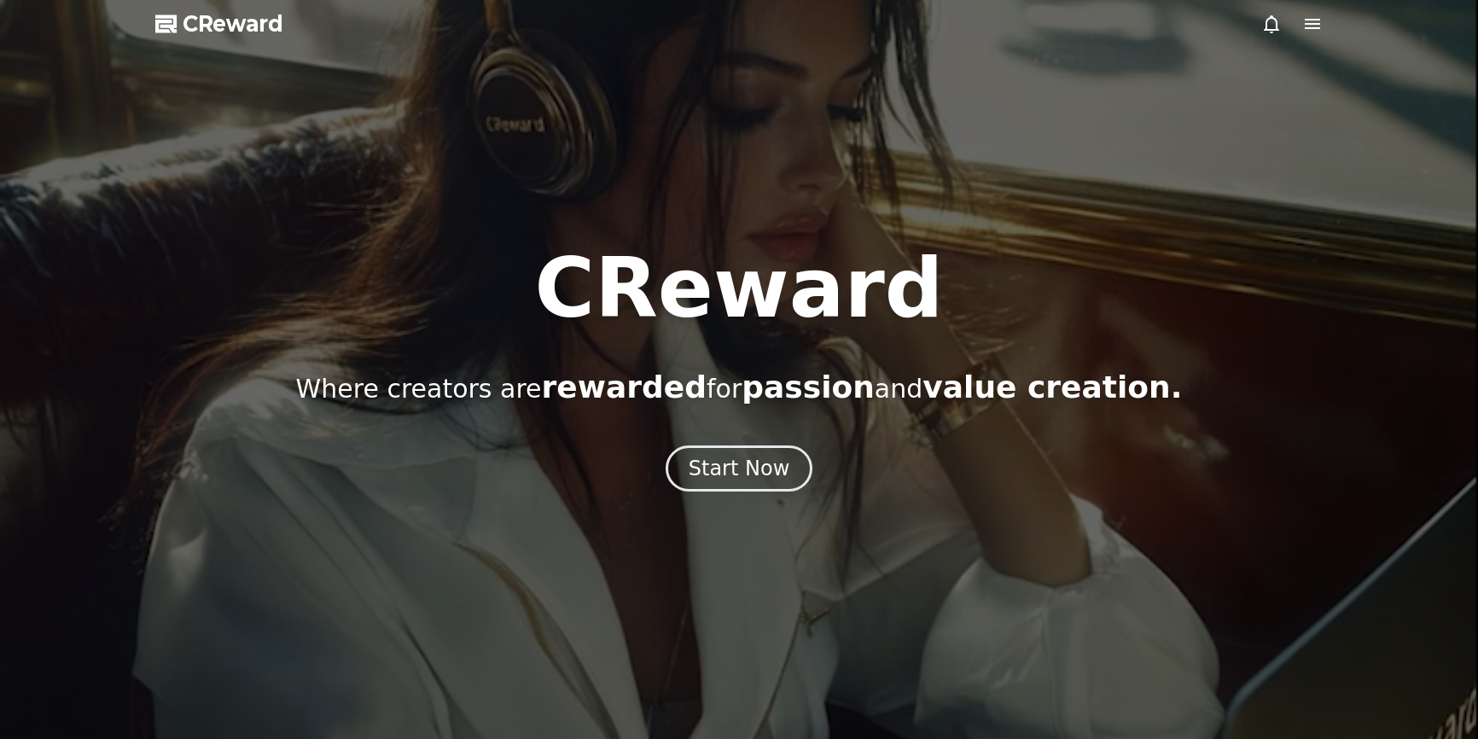 The width and height of the screenshot is (1478, 739). I want to click on span: passion, so click(808, 386).